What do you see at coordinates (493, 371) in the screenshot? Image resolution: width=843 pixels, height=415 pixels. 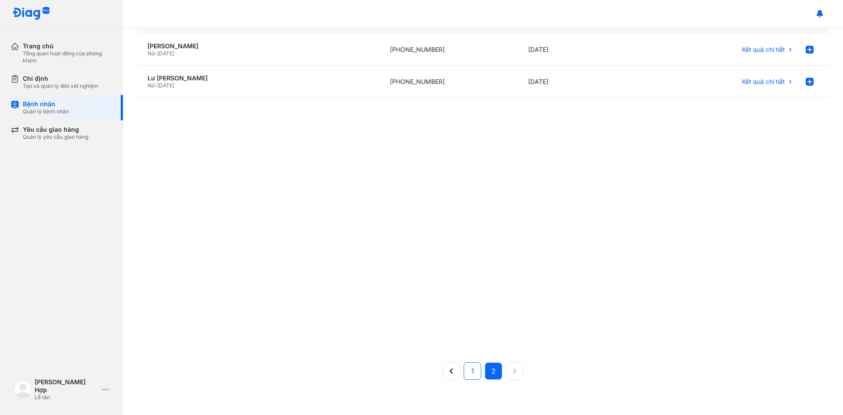 I see `span: 2` at bounding box center [493, 371].